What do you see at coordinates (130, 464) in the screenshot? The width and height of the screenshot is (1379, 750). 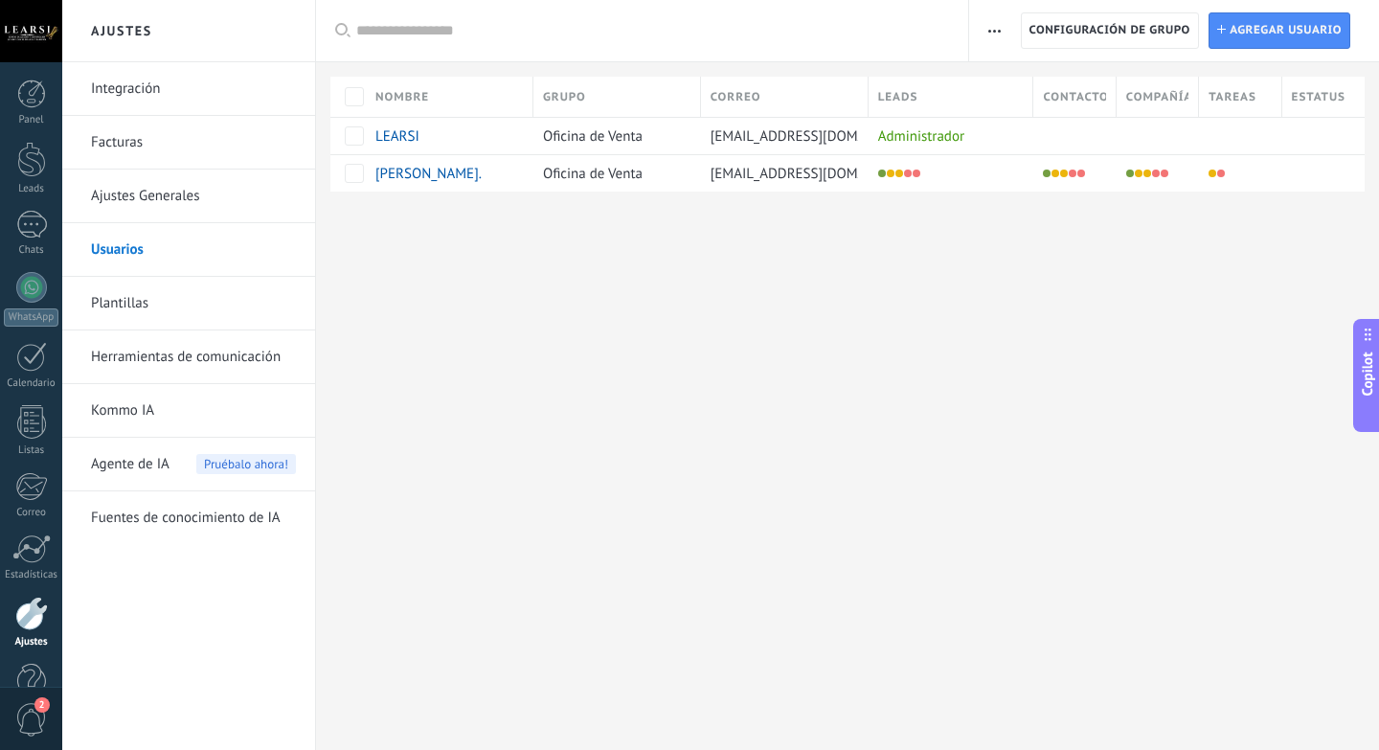 I see `span: Agente de IA` at bounding box center [130, 464].